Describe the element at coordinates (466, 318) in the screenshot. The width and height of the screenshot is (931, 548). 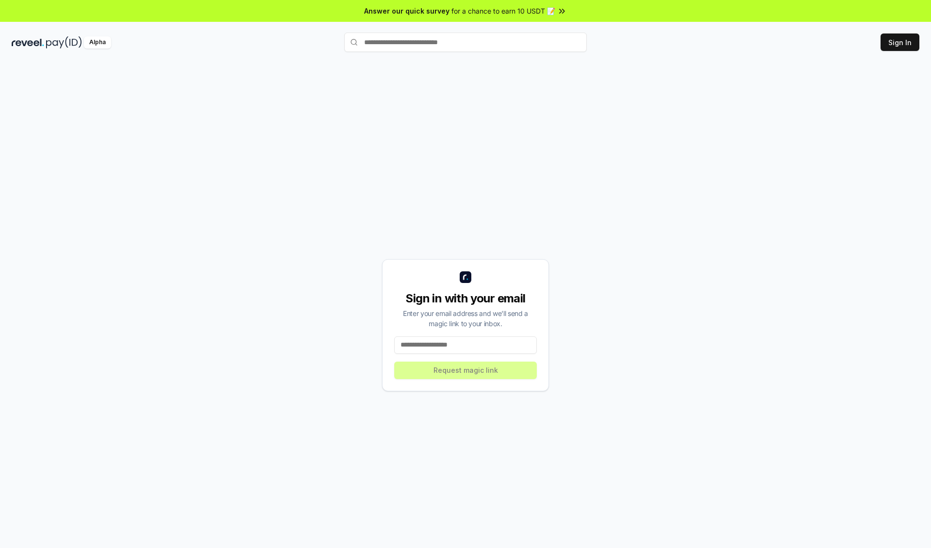
I see `div: Enter your email address and we’ll send a magic link to your inbox.` at that location.